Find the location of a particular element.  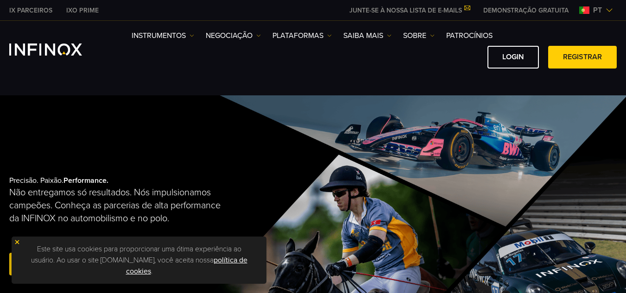

a: NEGOCIAÇÃO is located at coordinates (233, 36).